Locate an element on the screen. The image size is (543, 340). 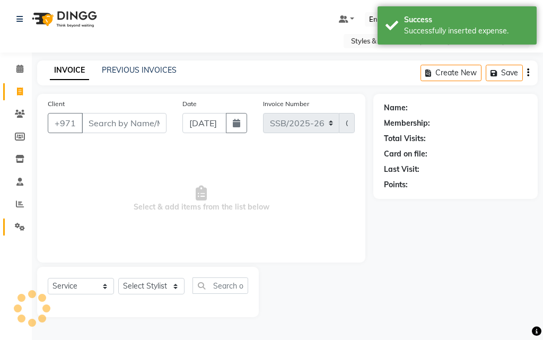
div: Card on file: is located at coordinates (406, 154).